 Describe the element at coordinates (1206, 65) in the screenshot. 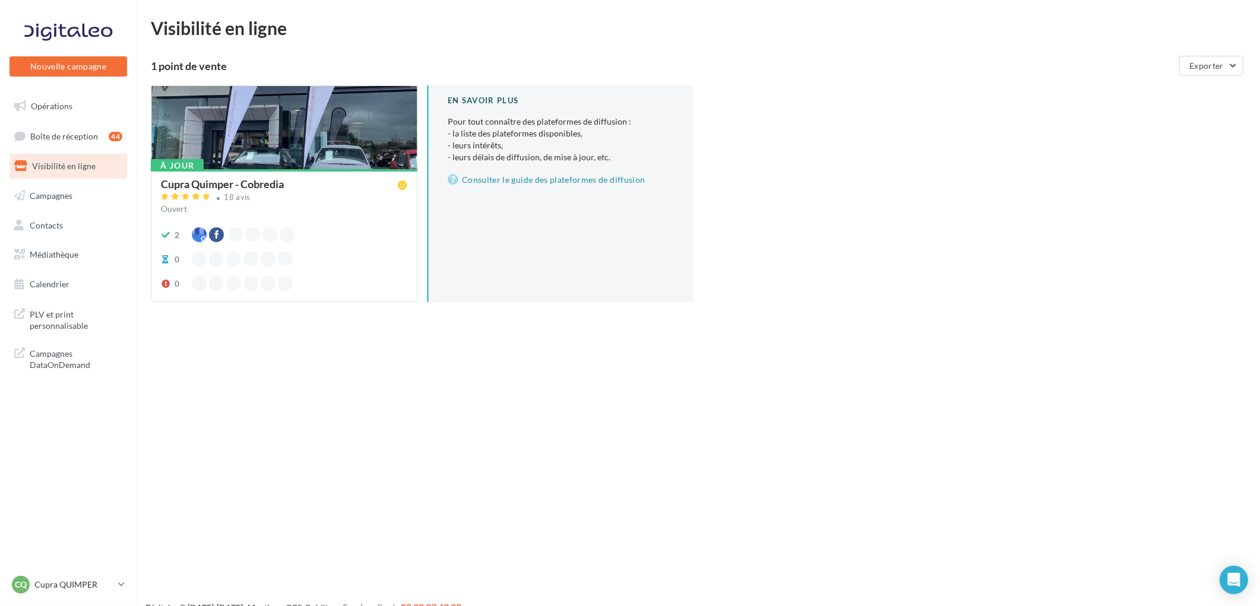

I see `span: Exporter` at that location.